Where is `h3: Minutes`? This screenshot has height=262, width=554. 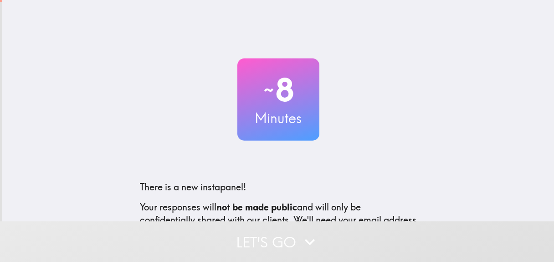
h3: Minutes is located at coordinates (278, 118).